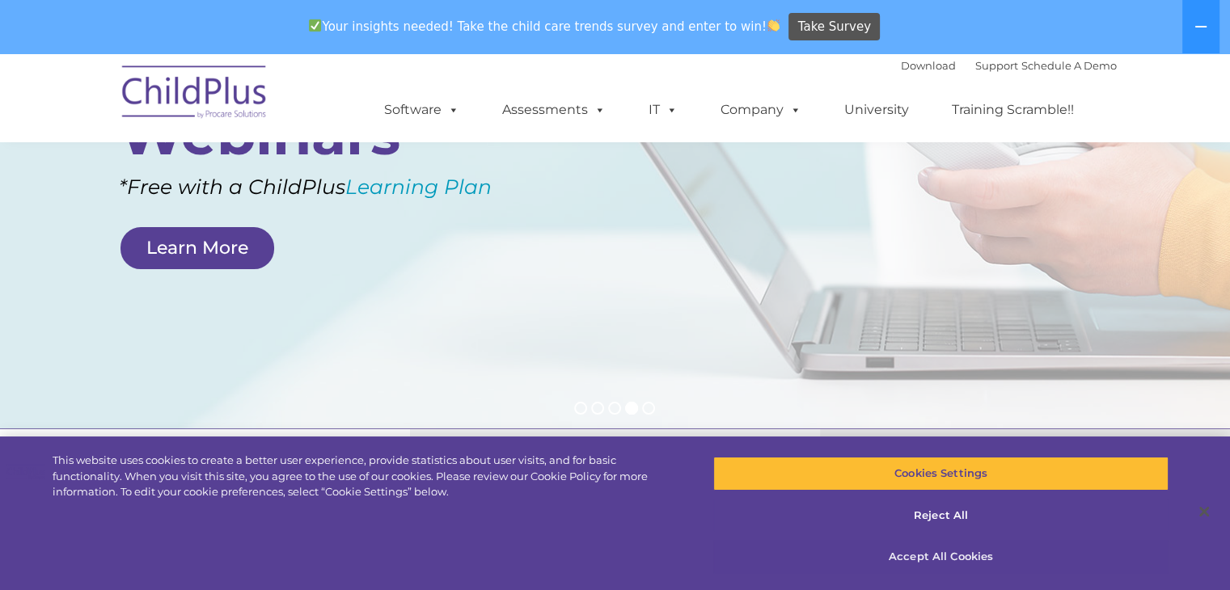 The height and width of the screenshot is (590, 1230). What do you see at coordinates (319, 106) in the screenshot?
I see `rs-layer: Live Group Webinars` at bounding box center [319, 106].